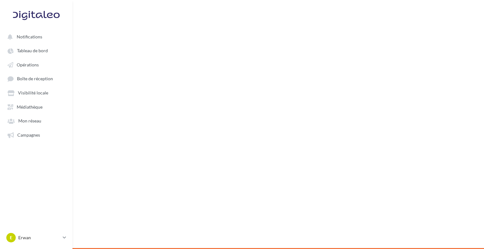  I want to click on span: Notifications, so click(29, 37).